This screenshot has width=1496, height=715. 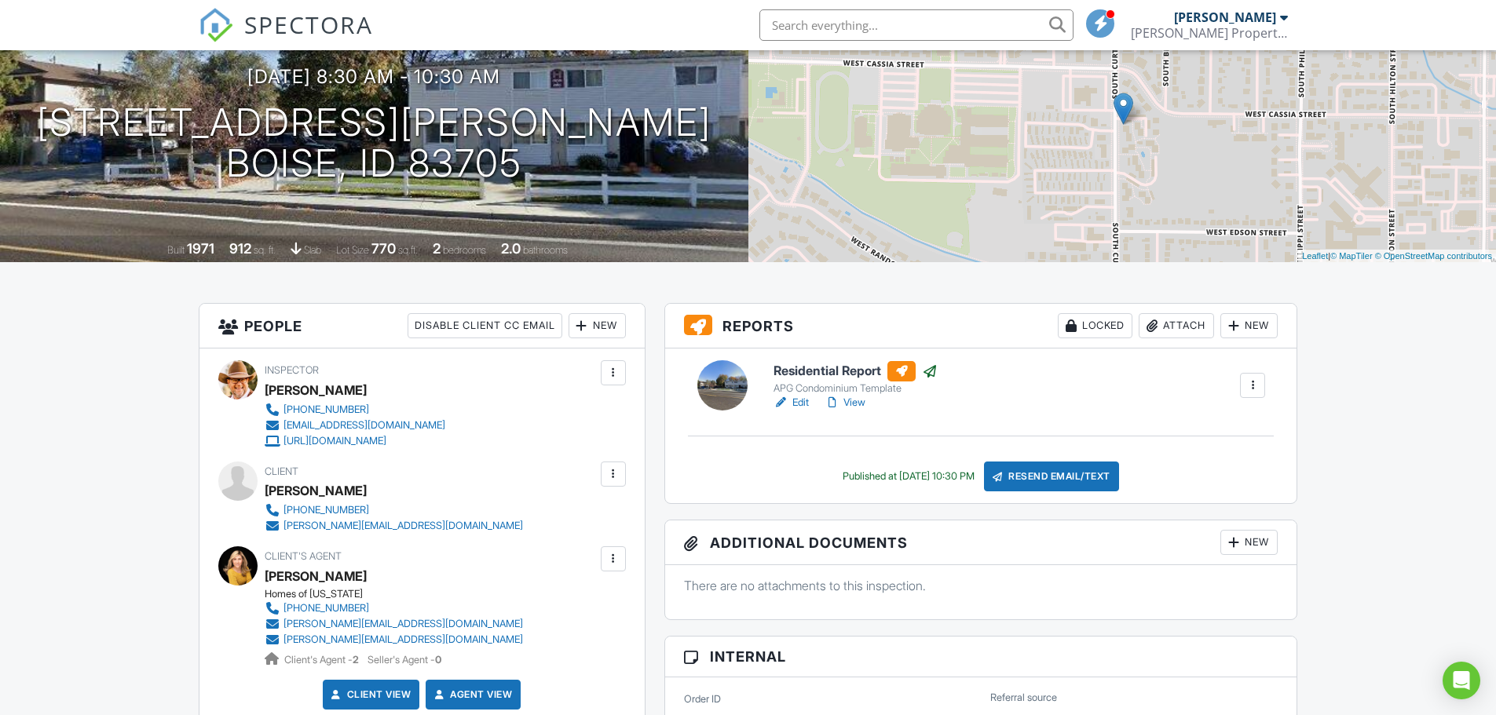 I want to click on a: Residential Report APG Condominium Template, so click(x=855, y=378).